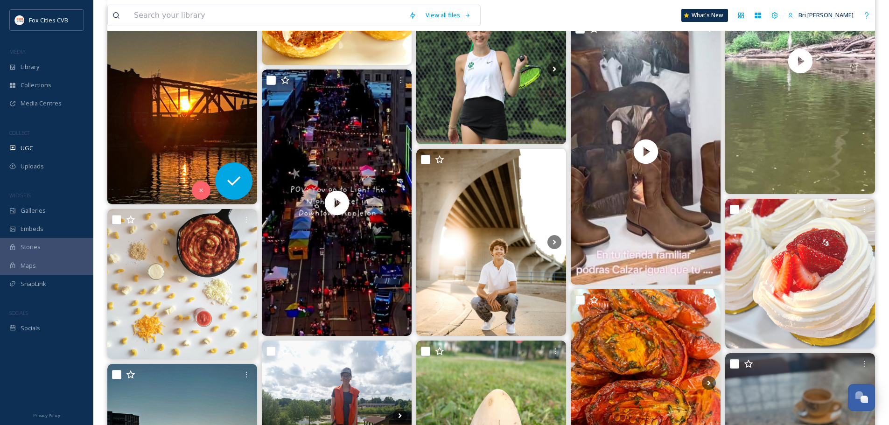 The height and width of the screenshot is (425, 889). What do you see at coordinates (182, 105) in the screenshot?
I see `img: #getoutstayout #naturebeauty #naturediversity #landscape_lovers #landscapelover #ic_landscapers #...` at bounding box center [182, 105].